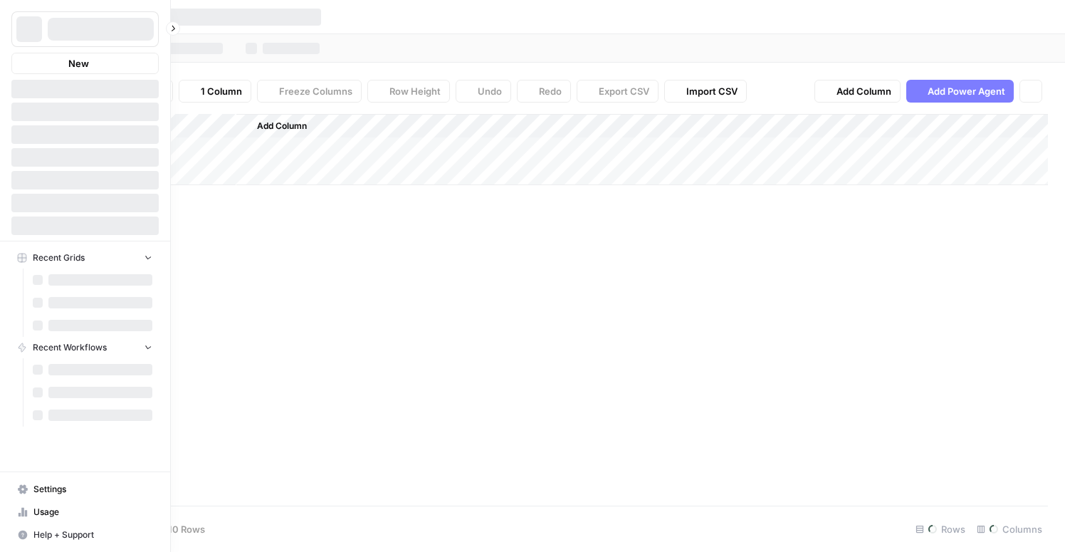 This screenshot has height=552, width=1065. What do you see at coordinates (309, 91) in the screenshot?
I see `button: Freeze Columns` at bounding box center [309, 91].